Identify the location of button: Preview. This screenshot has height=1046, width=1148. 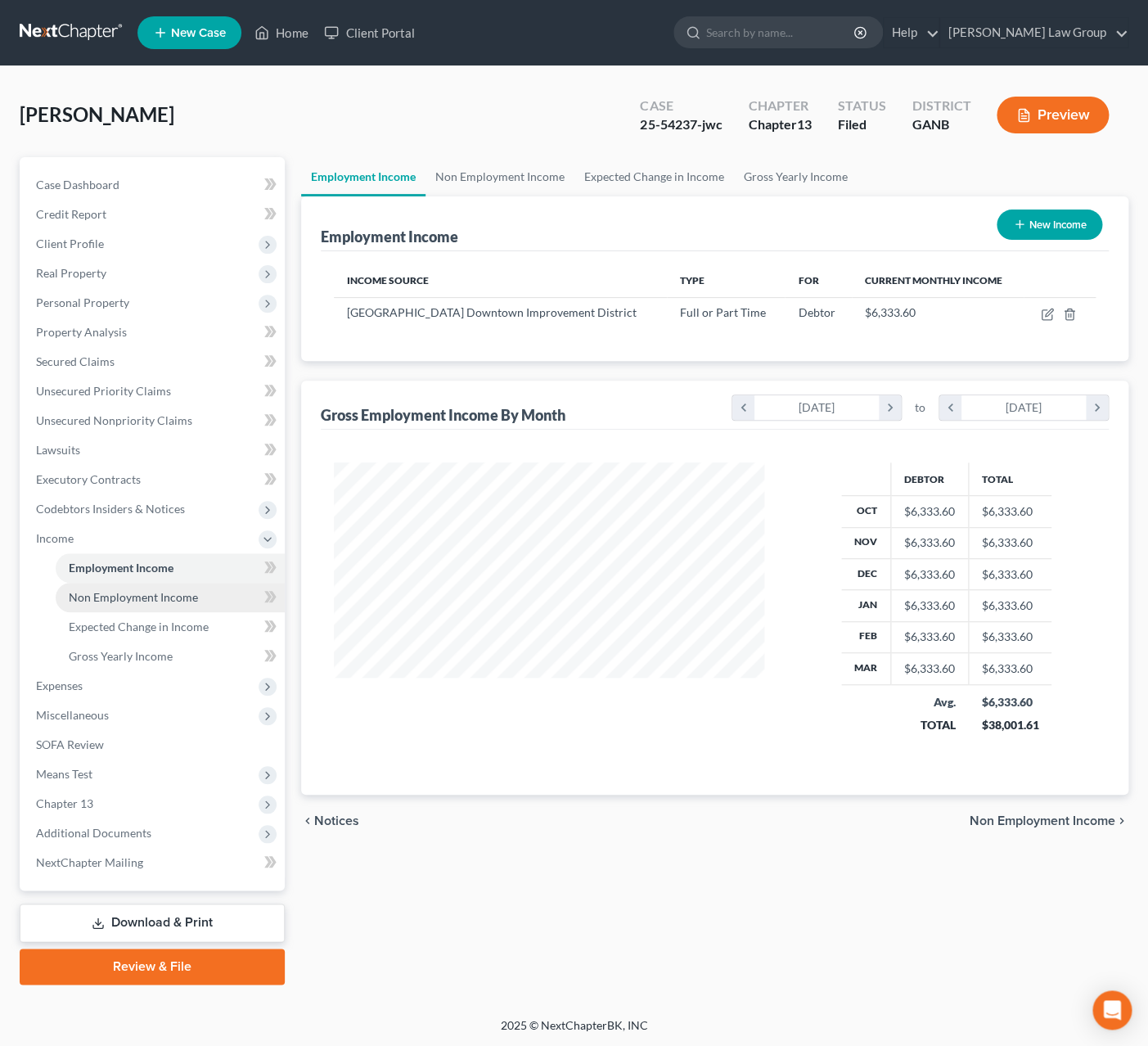
(1053, 115).